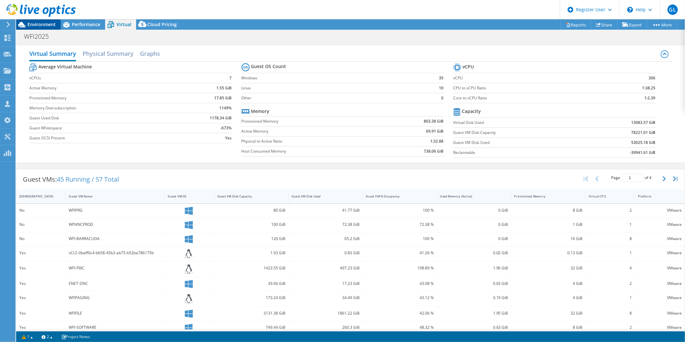 This screenshot has height=342, width=685. Describe the element at coordinates (53, 54) in the screenshot. I see `h2: Virtual Summary` at that location.